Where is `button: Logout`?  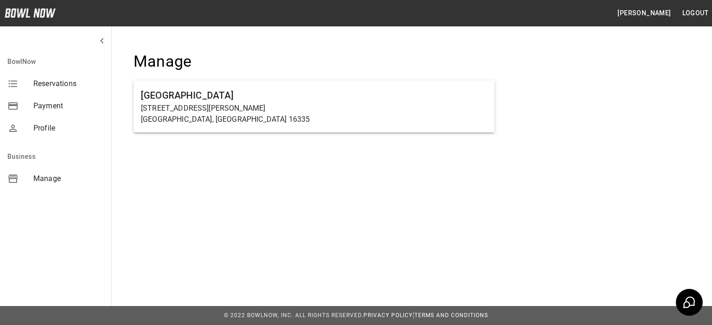 button: Logout is located at coordinates (695, 13).